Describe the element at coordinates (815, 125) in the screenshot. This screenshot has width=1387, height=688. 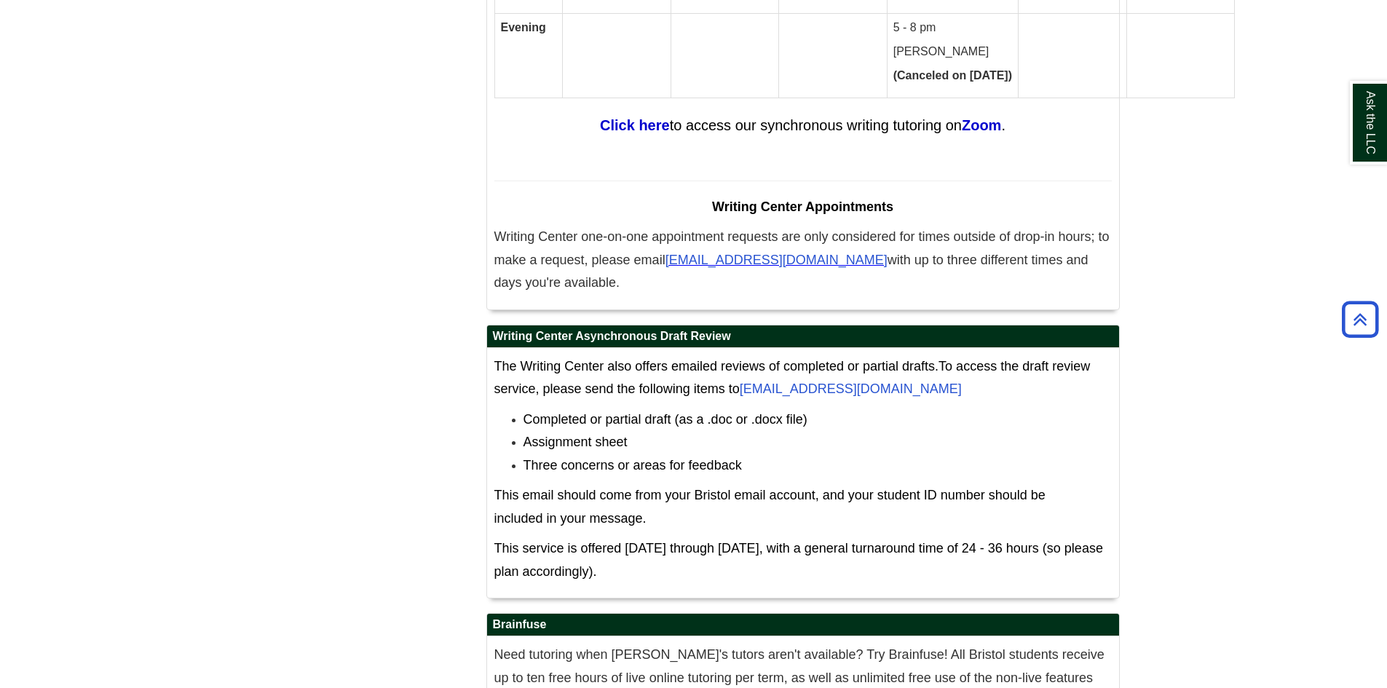
I see `span: to access our synchronous writing tutoring on` at that location.